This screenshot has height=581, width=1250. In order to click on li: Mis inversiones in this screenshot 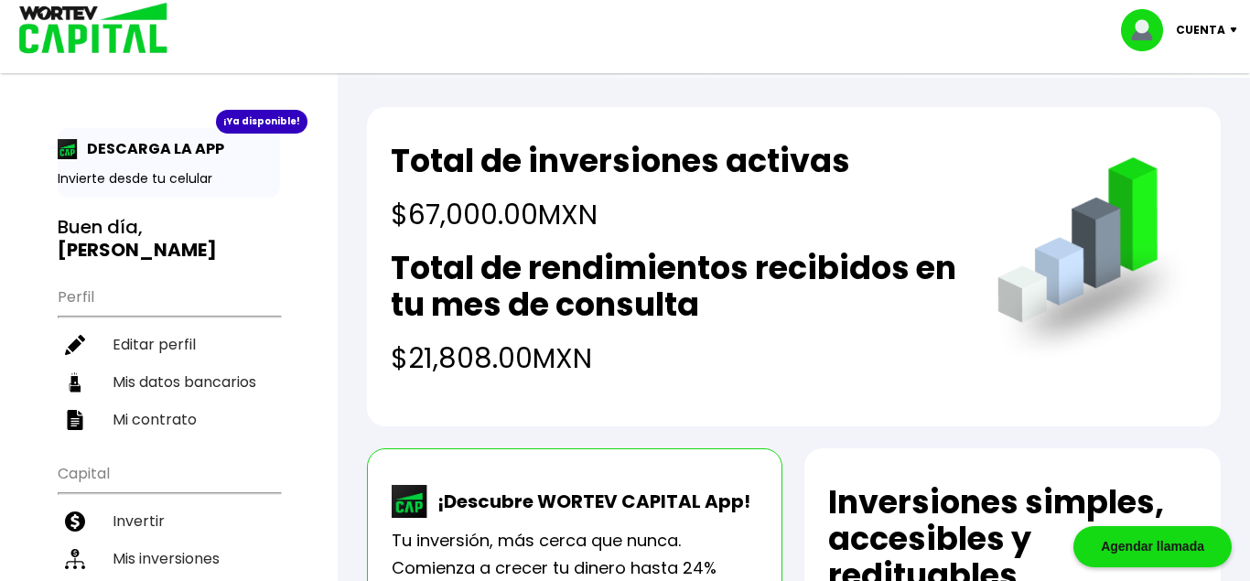, I will do `click(168, 558)`.